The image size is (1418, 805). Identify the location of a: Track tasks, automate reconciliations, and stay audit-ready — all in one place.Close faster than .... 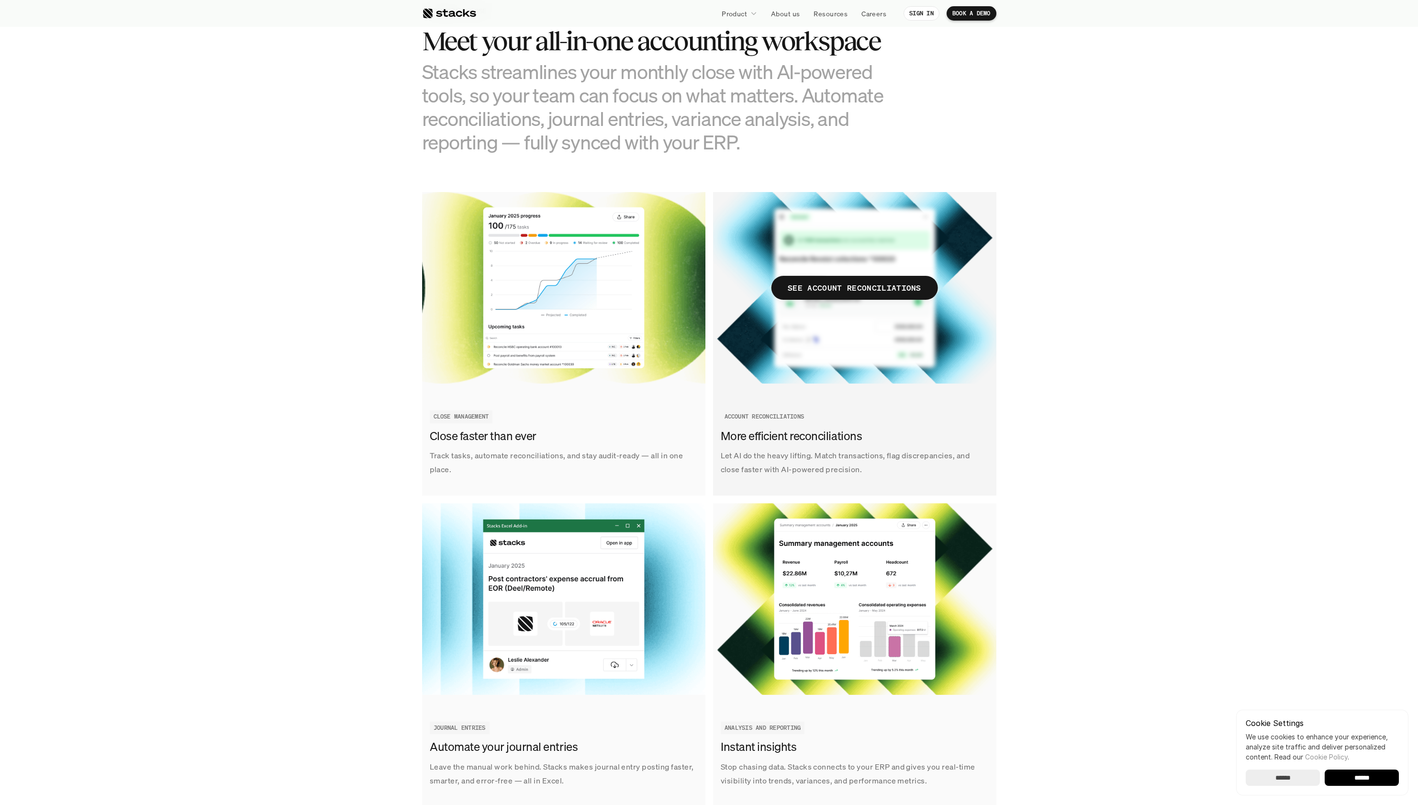
(564, 344).